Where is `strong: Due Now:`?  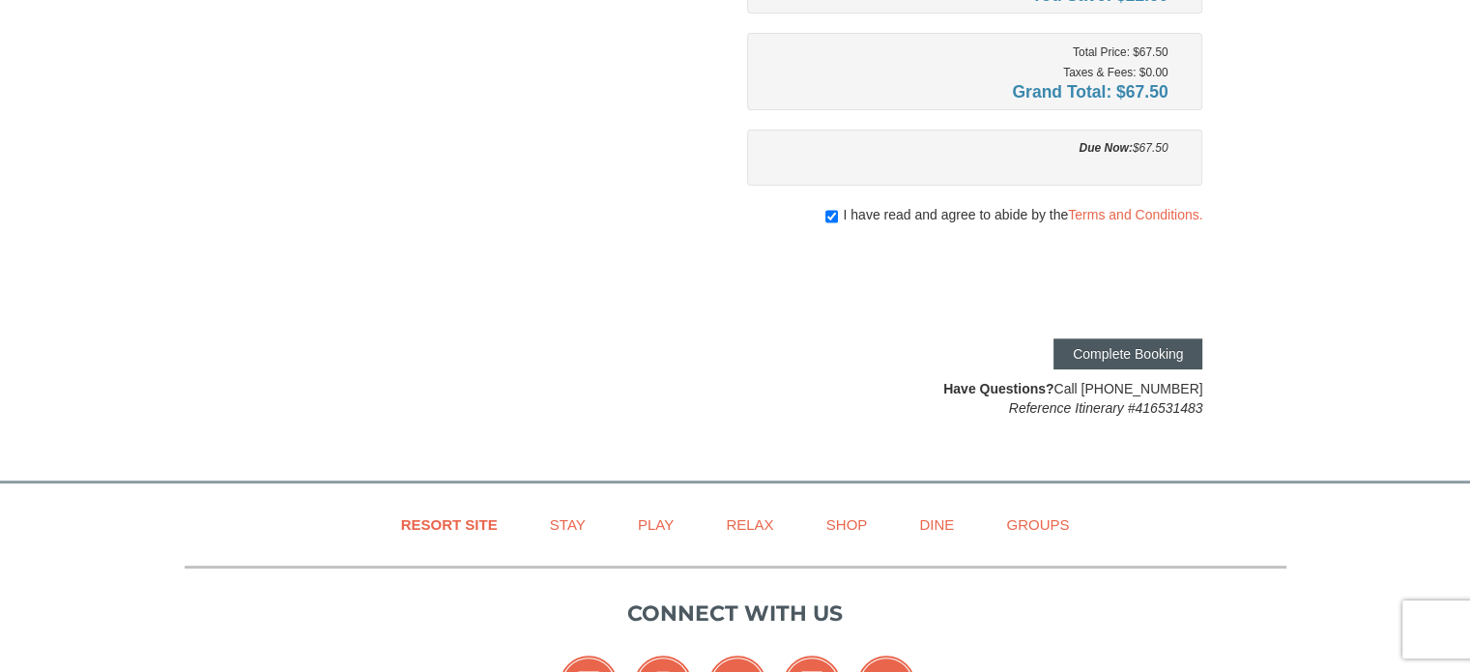
strong: Due Now: is located at coordinates (1104, 148).